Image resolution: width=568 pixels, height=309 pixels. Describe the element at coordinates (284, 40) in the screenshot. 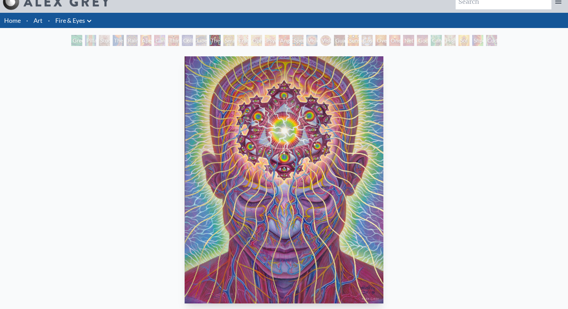

I see `div: Angel Skin` at that location.